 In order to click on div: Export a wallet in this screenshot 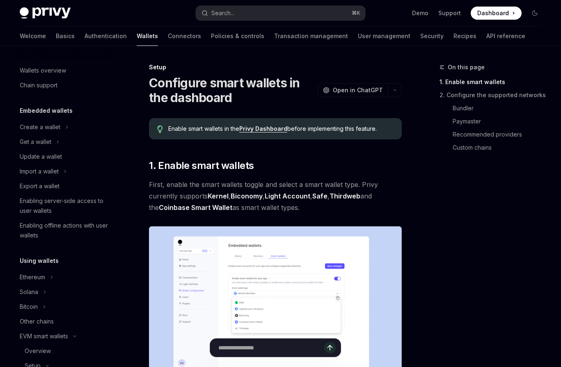, I will do `click(39, 186)`.